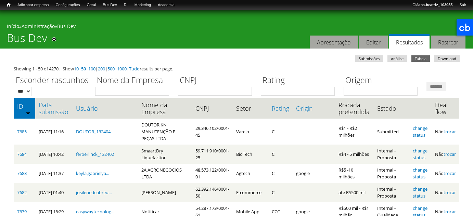  What do you see at coordinates (165, 154) in the screenshot?
I see `td: SmaartDry Liquefaction` at bounding box center [165, 154].